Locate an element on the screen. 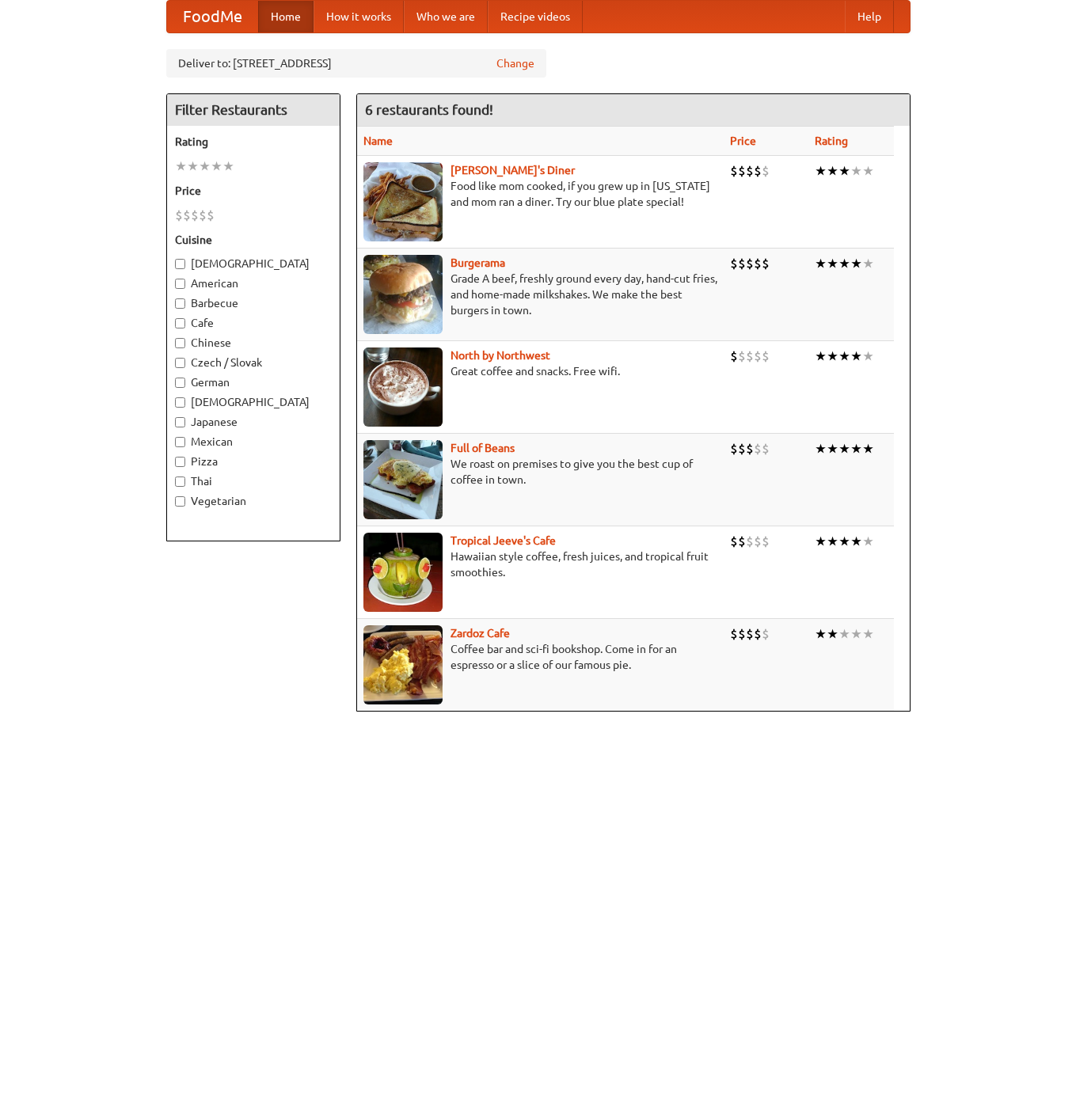 This screenshot has width=1076, height=1120. img: beans.jpg is located at coordinates (403, 479).